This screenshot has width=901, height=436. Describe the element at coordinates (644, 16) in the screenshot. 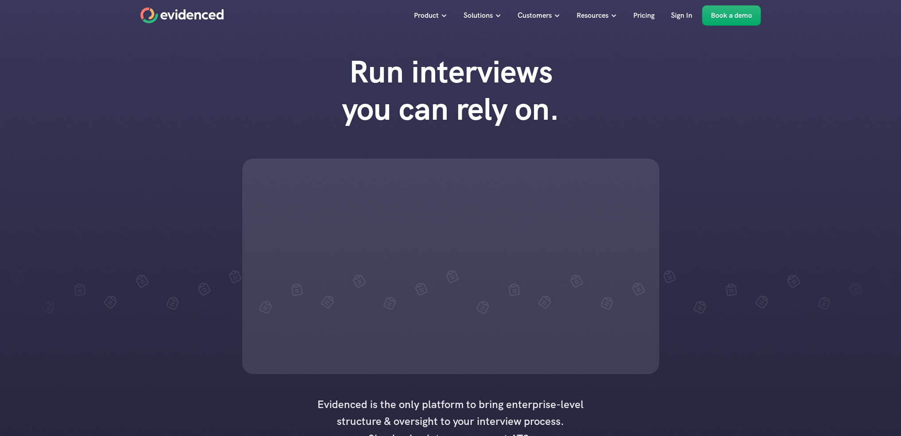

I see `a: Pricing` at that location.